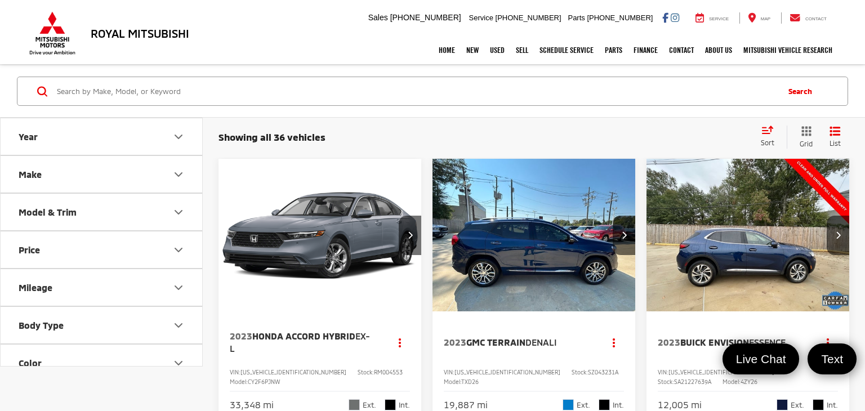 The height and width of the screenshot is (411, 865). Describe the element at coordinates (534, 235) in the screenshot. I see `a: 2023 GMC Terrain Denali2023 GMC Terrain Denali2023 GMC Terrain Denali2023 GMC Terrain Denali` at that location.